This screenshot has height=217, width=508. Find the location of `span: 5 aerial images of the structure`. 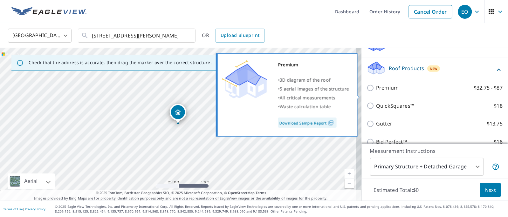

span: 5 aerial images of the structure is located at coordinates (314, 89).